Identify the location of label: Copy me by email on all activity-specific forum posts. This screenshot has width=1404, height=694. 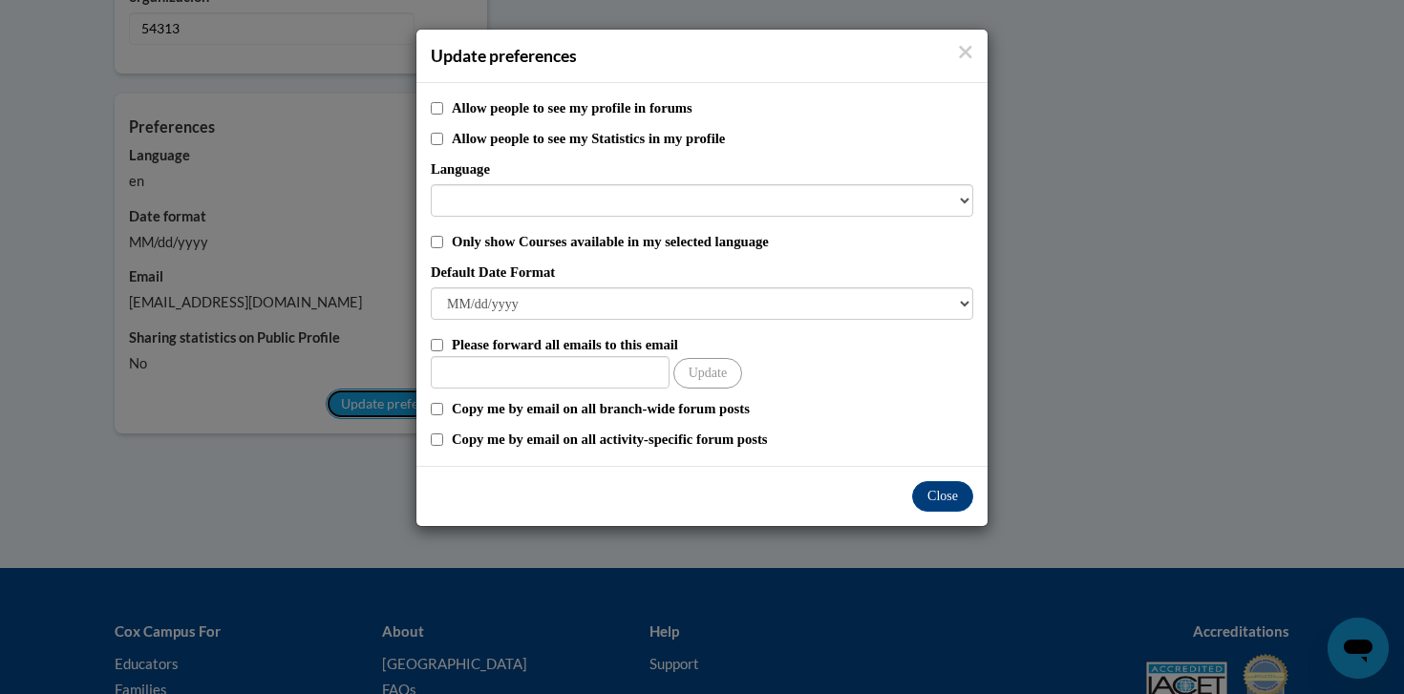
(712, 439).